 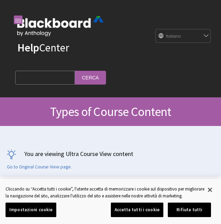 What do you see at coordinates (31, 210) in the screenshot?
I see `button: Impostazioni cookie` at bounding box center [31, 210].